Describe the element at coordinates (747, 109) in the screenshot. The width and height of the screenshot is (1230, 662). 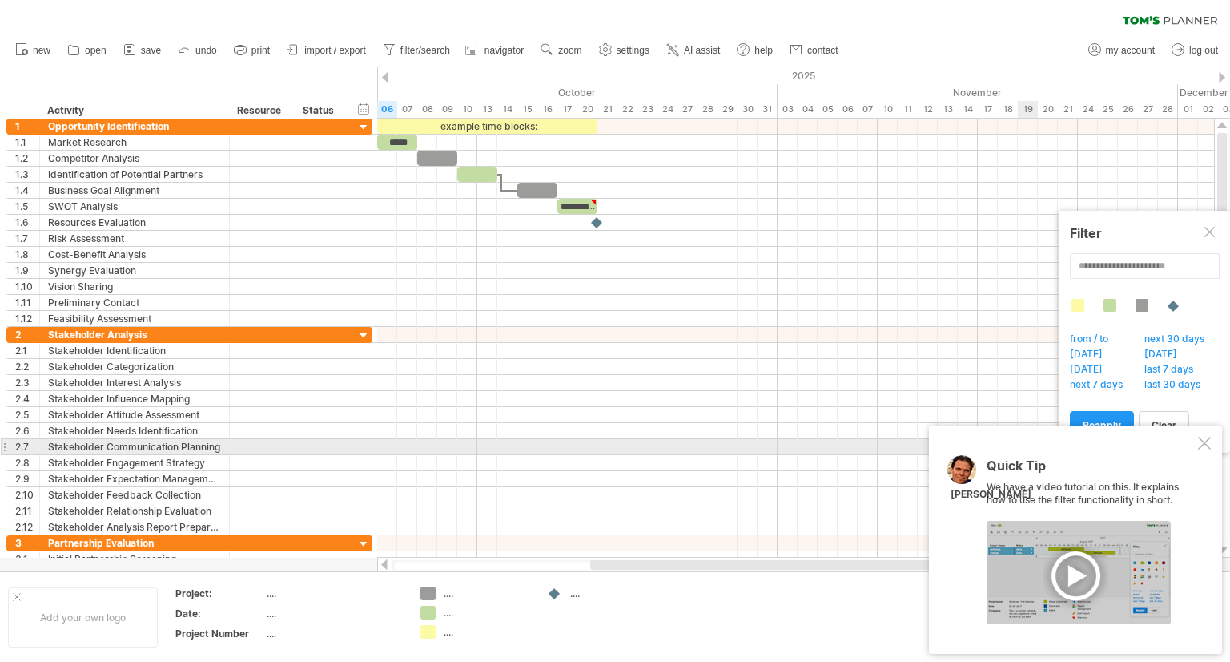
I see `div: Thursday, 30 October 2025` at that location.